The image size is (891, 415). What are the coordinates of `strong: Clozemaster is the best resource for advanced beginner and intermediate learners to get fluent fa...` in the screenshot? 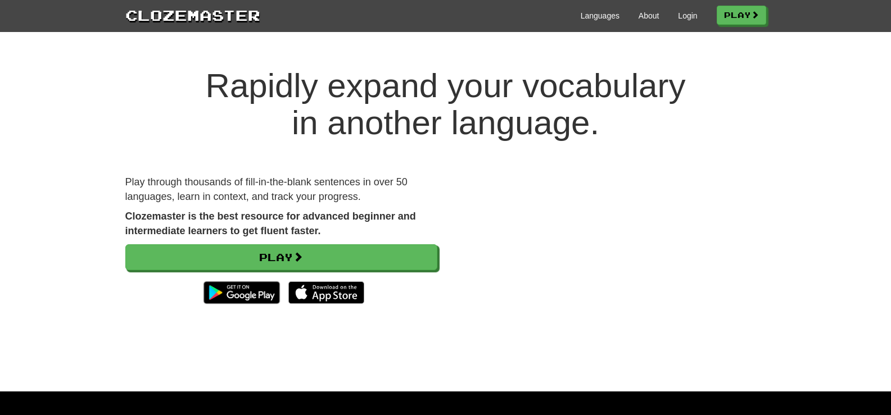 It's located at (270, 224).